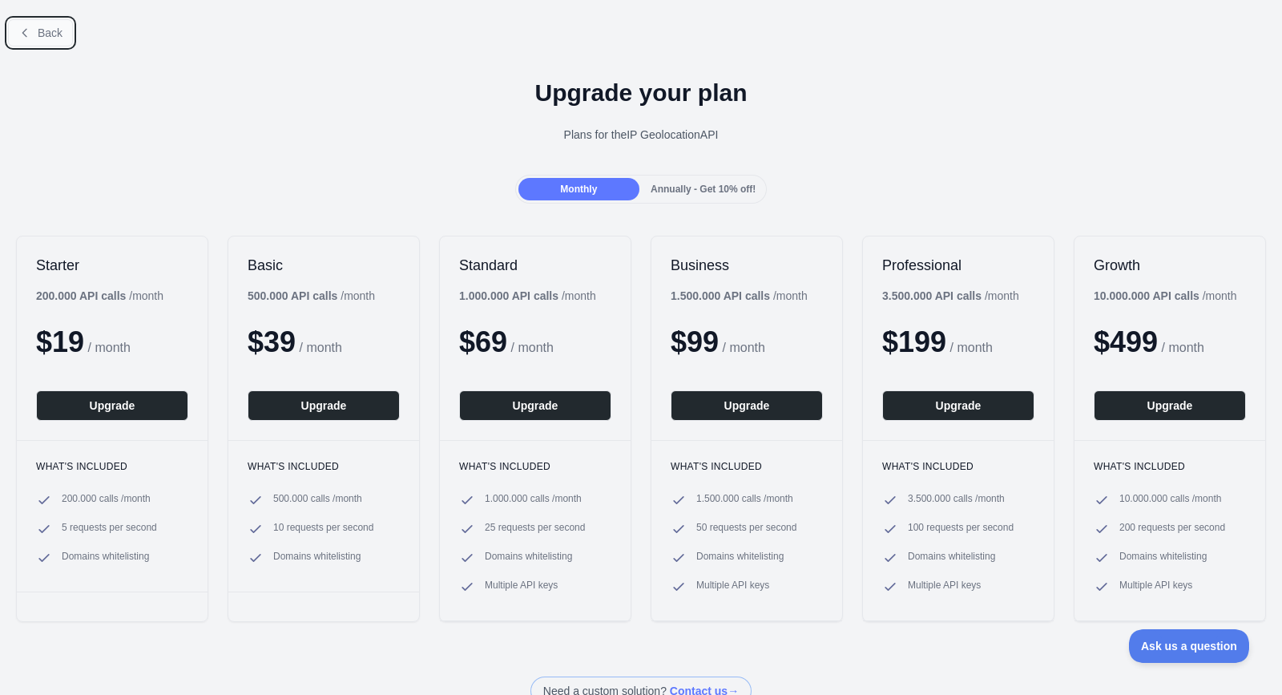 The height and width of the screenshot is (695, 1282). Describe the element at coordinates (721, 296) in the screenshot. I see `b: 1.500.000 API calls` at that location.